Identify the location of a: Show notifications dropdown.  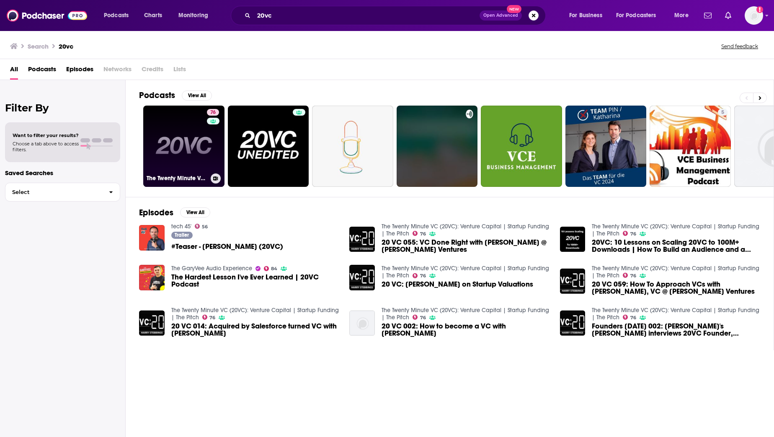
(728, 16).